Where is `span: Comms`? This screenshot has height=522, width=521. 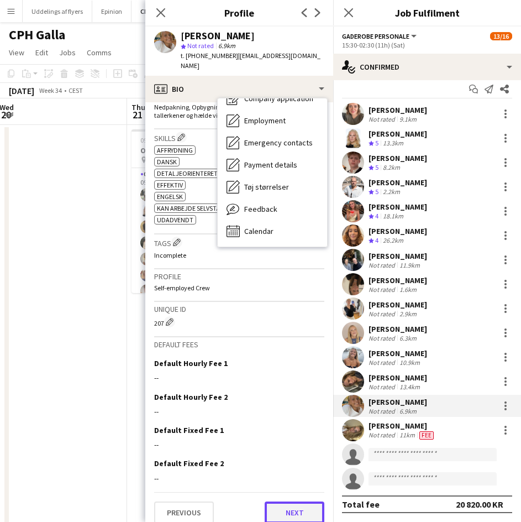
span: Comms is located at coordinates (99, 53).